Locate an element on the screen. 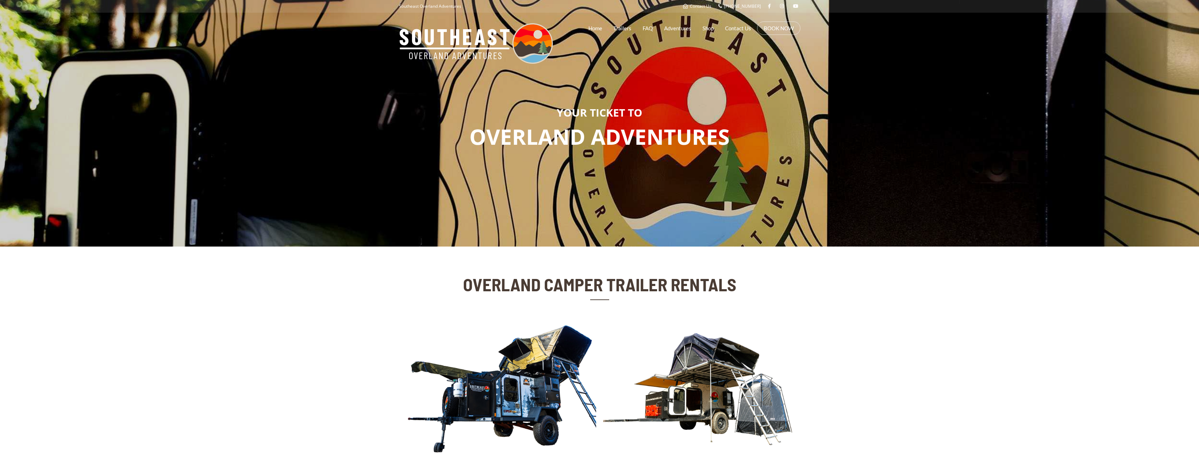 This screenshot has width=1199, height=460. img: Southeast Overland Adventures is located at coordinates (476, 43).